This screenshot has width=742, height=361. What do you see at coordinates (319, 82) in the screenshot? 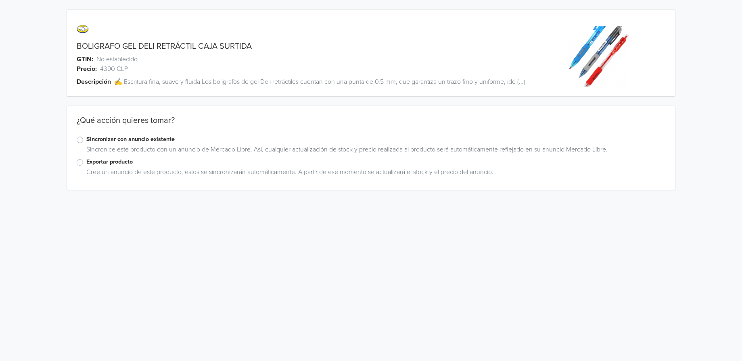
I see `span: ✍️ Escritura fina, suave y fluida Los bolígrafos de gel Deli retráctiles cuentan con una punta de...` at bounding box center [319, 82].